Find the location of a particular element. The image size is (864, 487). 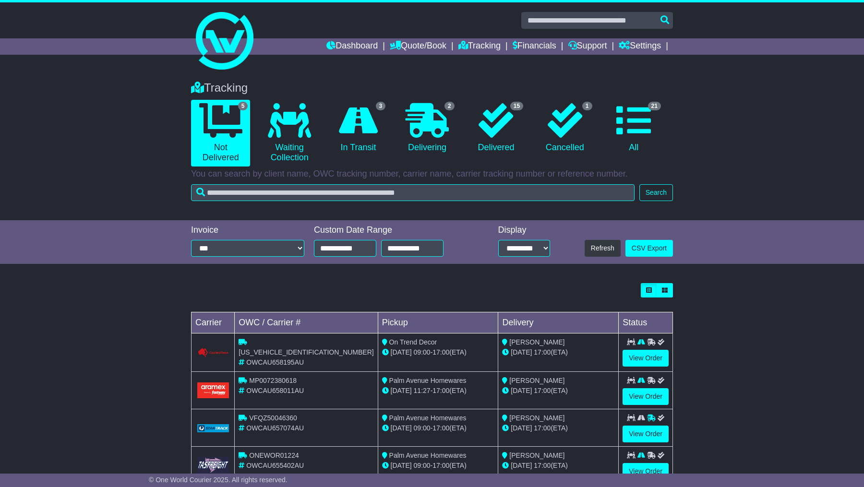

a: Quote/Book is located at coordinates (418, 47).